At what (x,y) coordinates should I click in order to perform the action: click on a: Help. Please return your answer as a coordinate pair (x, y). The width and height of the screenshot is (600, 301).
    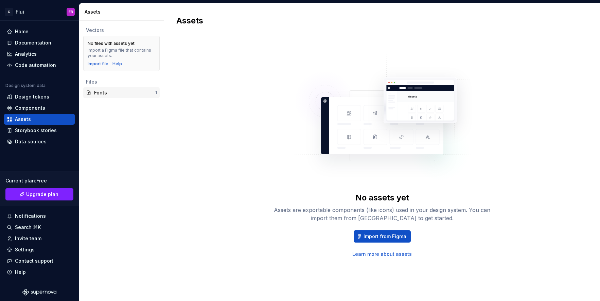
    Looking at the image, I should click on (117, 64).